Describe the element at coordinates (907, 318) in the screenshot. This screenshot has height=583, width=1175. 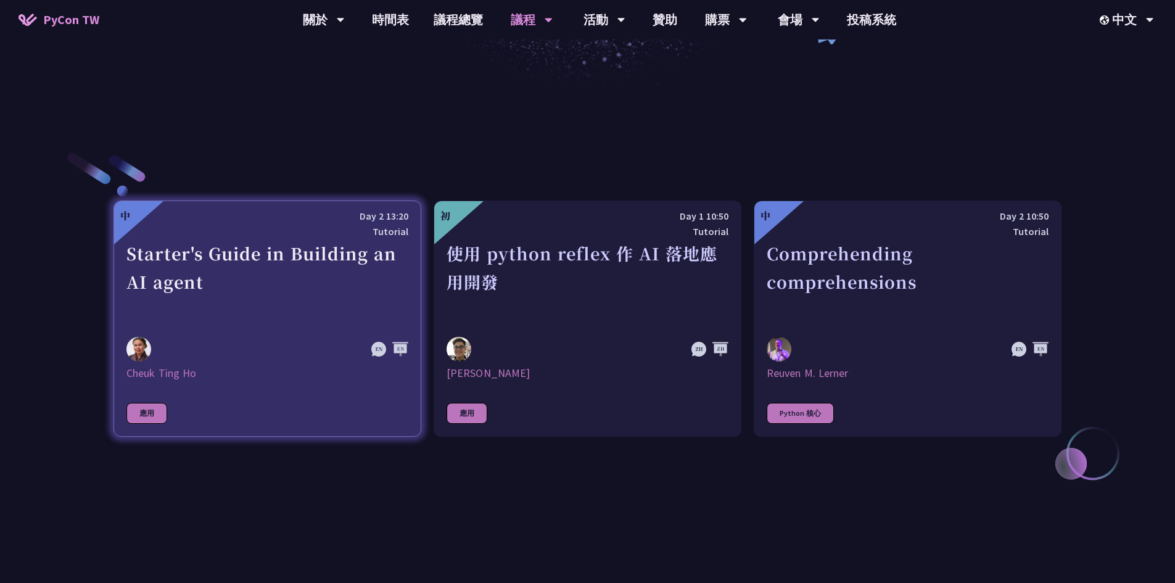
I see `a: 中 Day 2 10:50 Tutorial Comprehending comprehensions Reuven M. Lerner Reuven M. Lerner Python 核心` at that location.